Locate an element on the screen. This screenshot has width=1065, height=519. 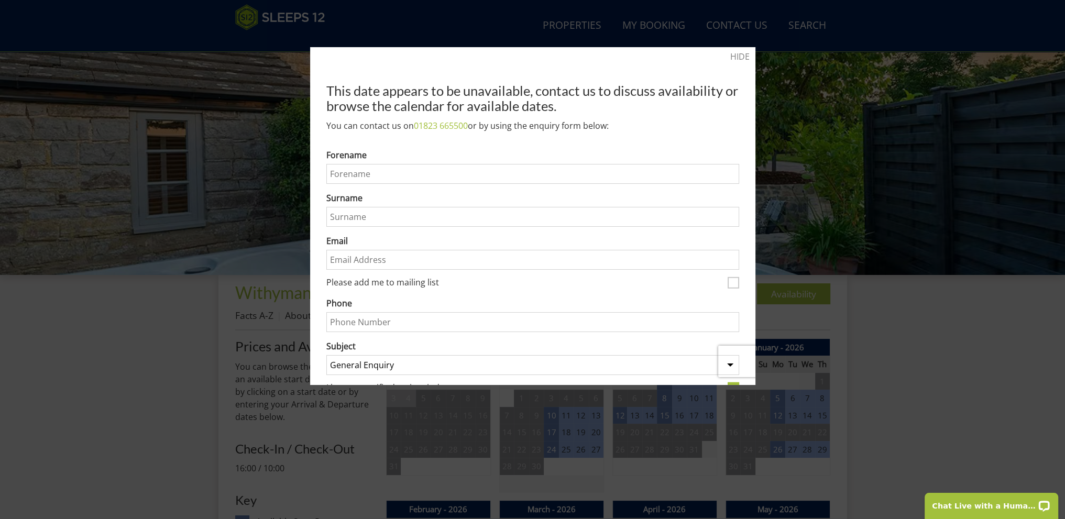
label: Subject is located at coordinates (533, 346).